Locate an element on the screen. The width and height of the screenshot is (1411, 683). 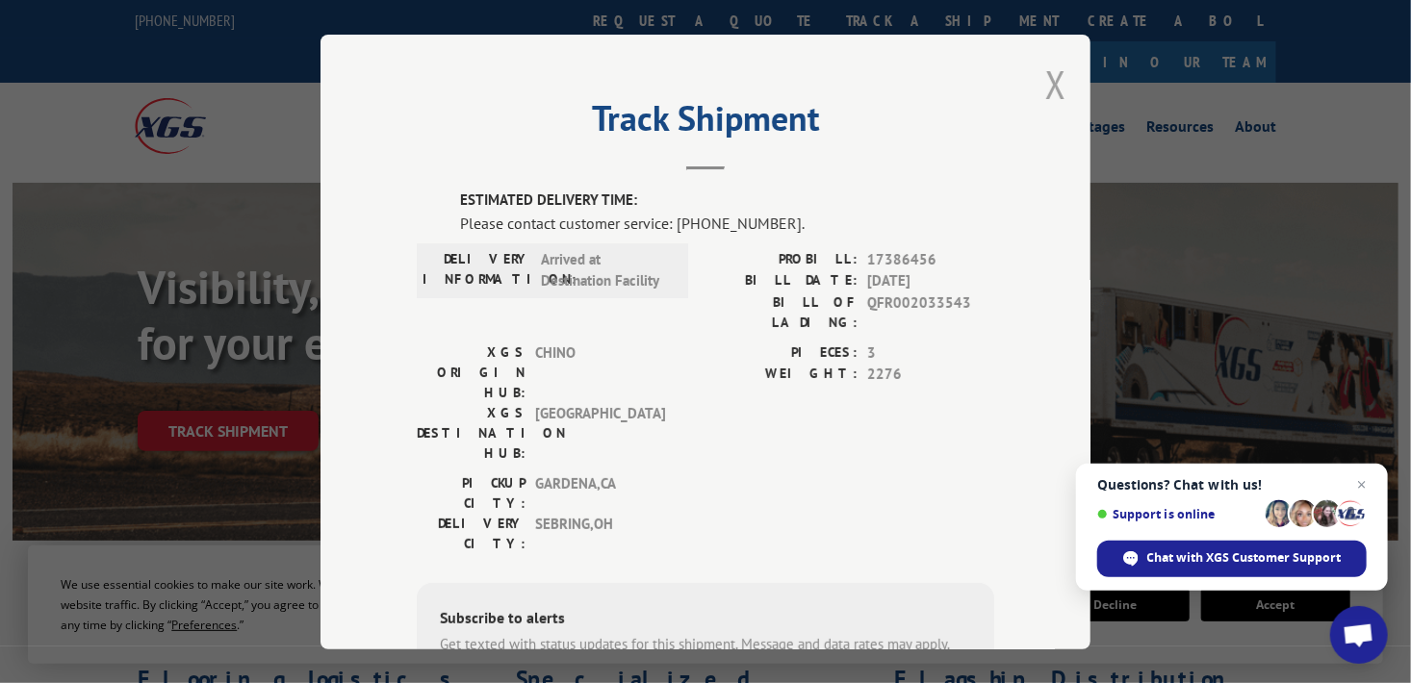
span: Support is online is located at coordinates (1178, 514).